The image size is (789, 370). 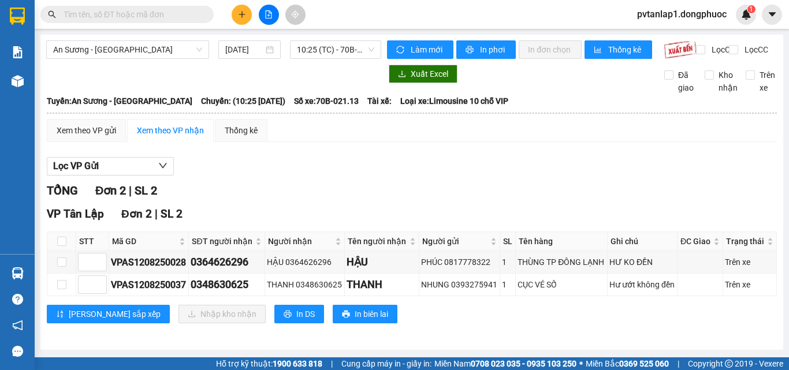 What do you see at coordinates (523, 364) in the screenshot?
I see `strong: 0708 023 035 - 0935 103 250` at bounding box center [523, 364].